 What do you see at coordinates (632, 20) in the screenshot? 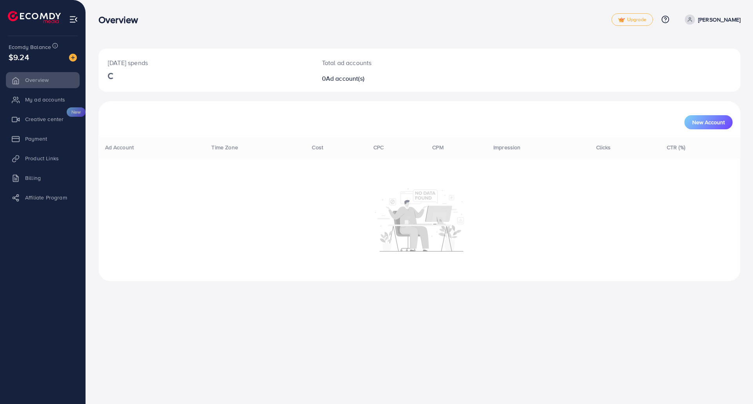
I see `a: tickUpgrade` at bounding box center [632, 20].